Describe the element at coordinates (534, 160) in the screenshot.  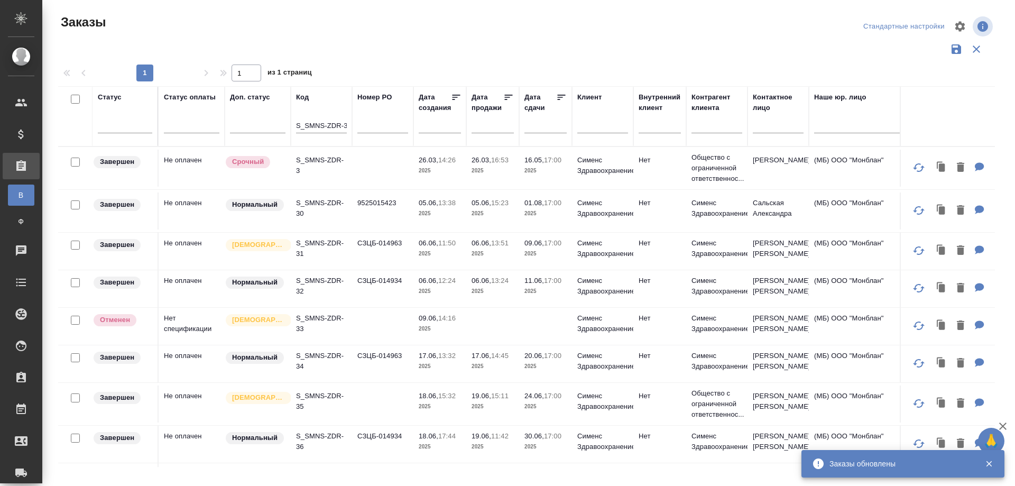
I see `p: 16.05,` at that location.